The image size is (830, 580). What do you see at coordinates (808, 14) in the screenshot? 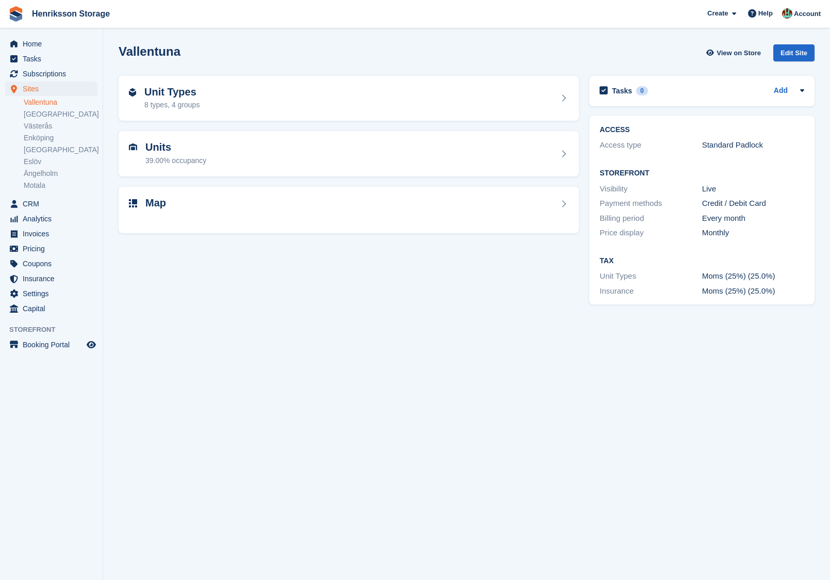
I see `span: Account` at bounding box center [808, 14].